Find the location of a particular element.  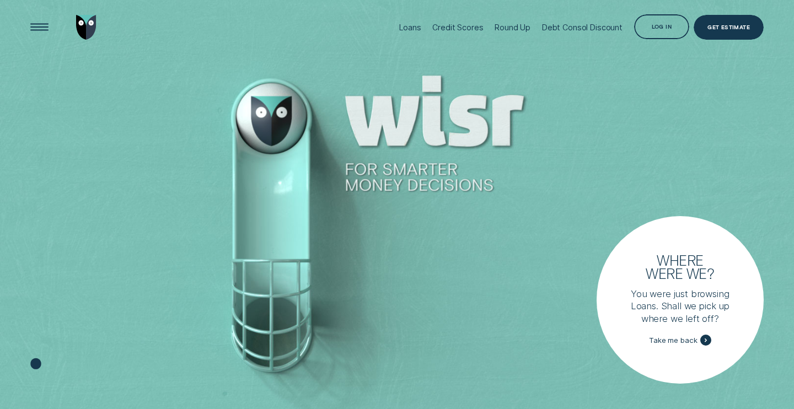

button: Open Menu is located at coordinates (39, 27).